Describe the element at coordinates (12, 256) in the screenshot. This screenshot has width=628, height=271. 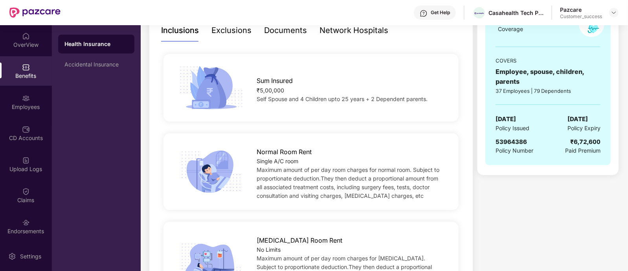
I see `img: svg+xml;base64,PHN2ZyBpZD0iU2V0dGluZy0yMHgyMCIgeG1sbnM9Imh0dHA6Ly93d3cudzMub3JnLzIwMDAvc3ZnIiB3aW...` at that location.